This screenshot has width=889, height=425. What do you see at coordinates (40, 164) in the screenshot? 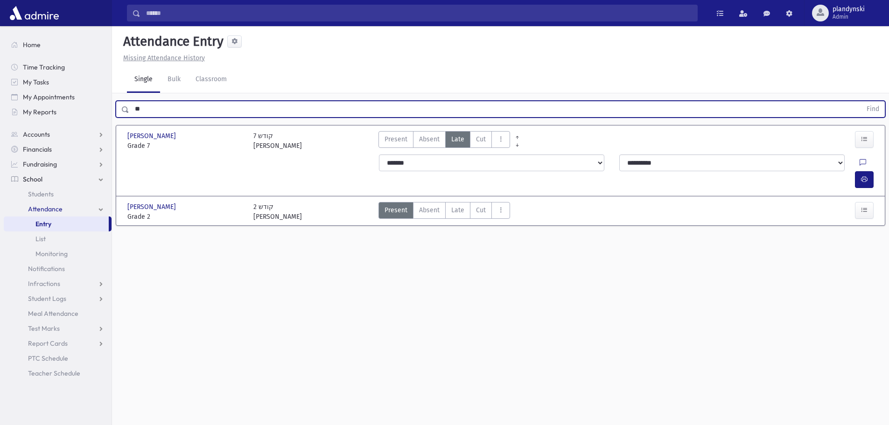
I see `span: Fundraising` at bounding box center [40, 164].